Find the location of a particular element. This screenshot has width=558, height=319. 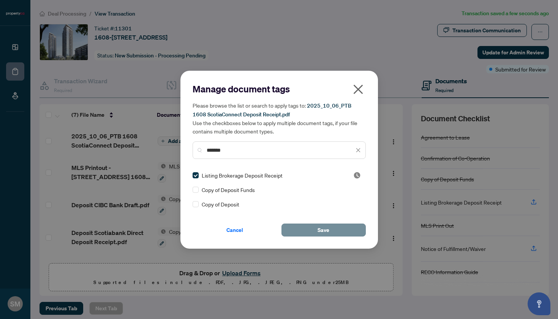

span: Copy of Deposit is located at coordinates (220, 204).